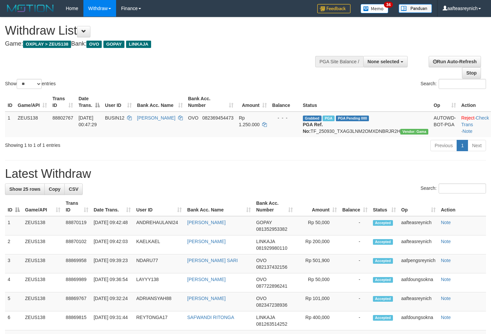  What do you see at coordinates (77, 283) in the screenshot?
I see `td: 88869989` at bounding box center [77, 283].